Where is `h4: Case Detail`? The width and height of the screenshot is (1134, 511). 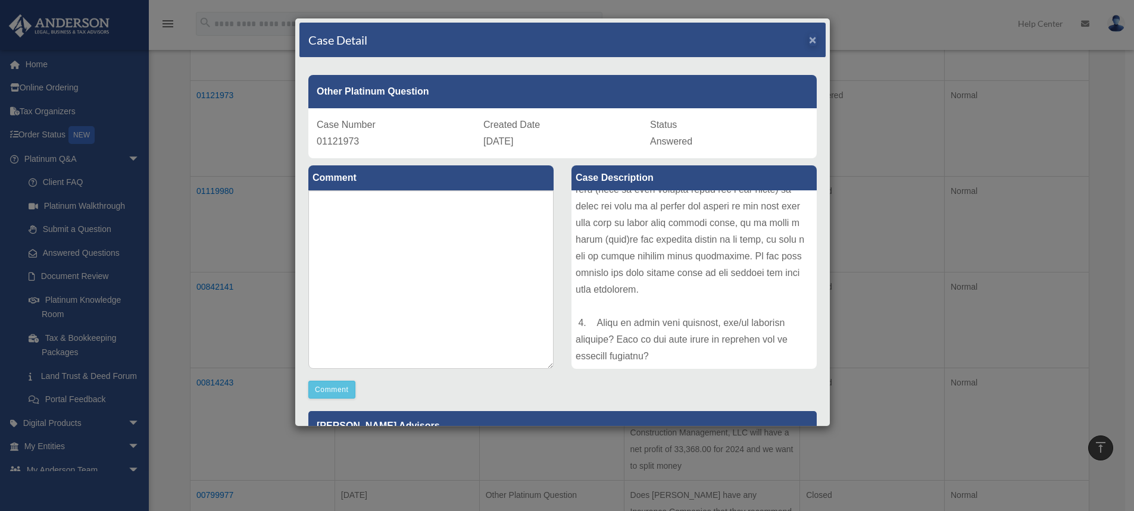
h4: Case Detail is located at coordinates (337, 40).